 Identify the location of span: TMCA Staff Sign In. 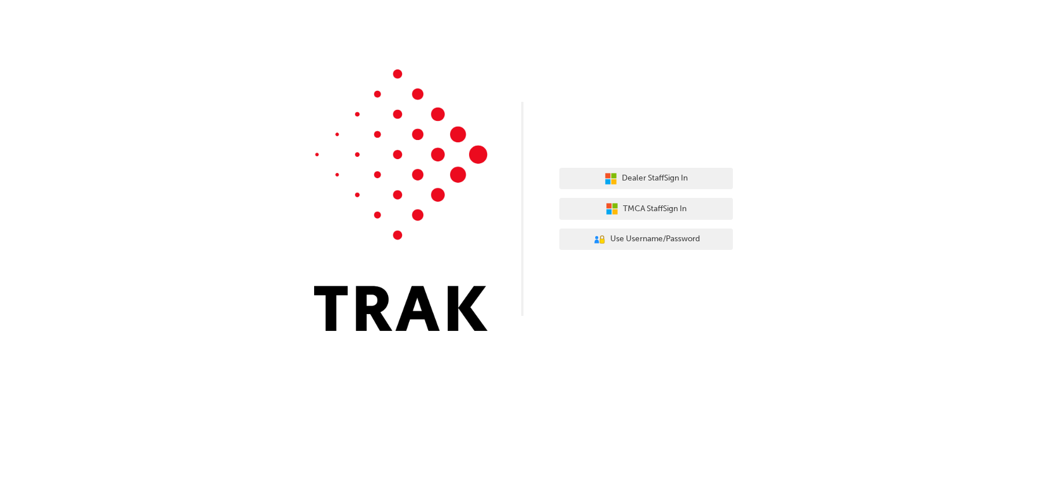
(655, 209).